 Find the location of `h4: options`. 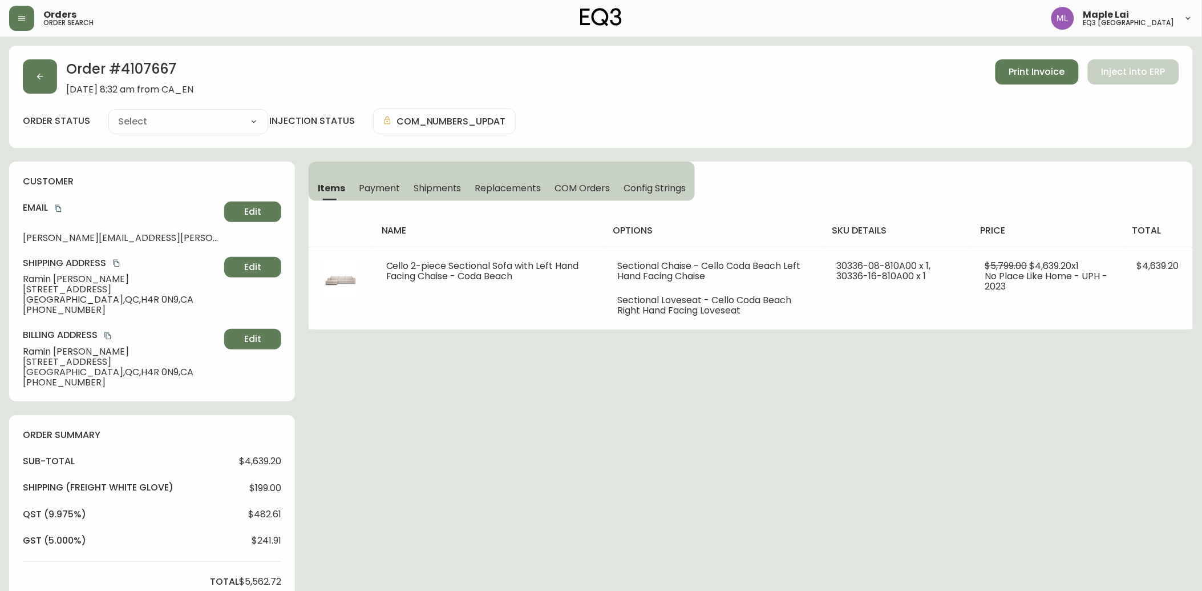

h4: options is located at coordinates (713, 231).